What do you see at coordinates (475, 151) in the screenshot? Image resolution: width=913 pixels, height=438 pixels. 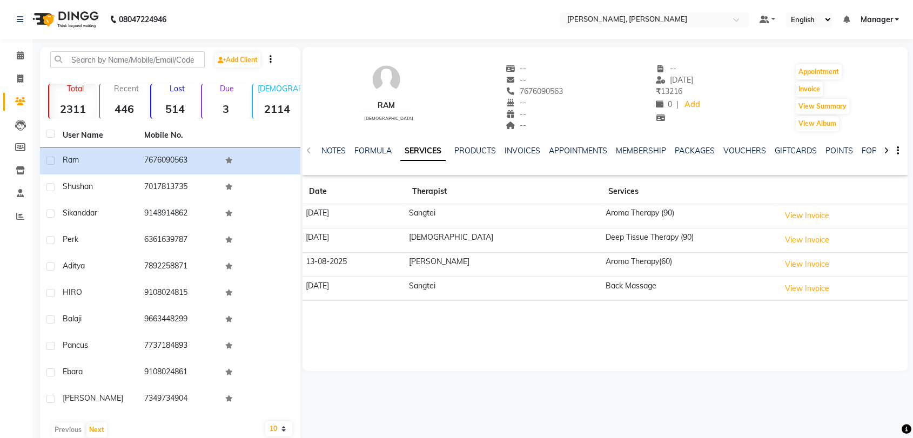 I see `a: PRODUCTS` at bounding box center [475, 151].